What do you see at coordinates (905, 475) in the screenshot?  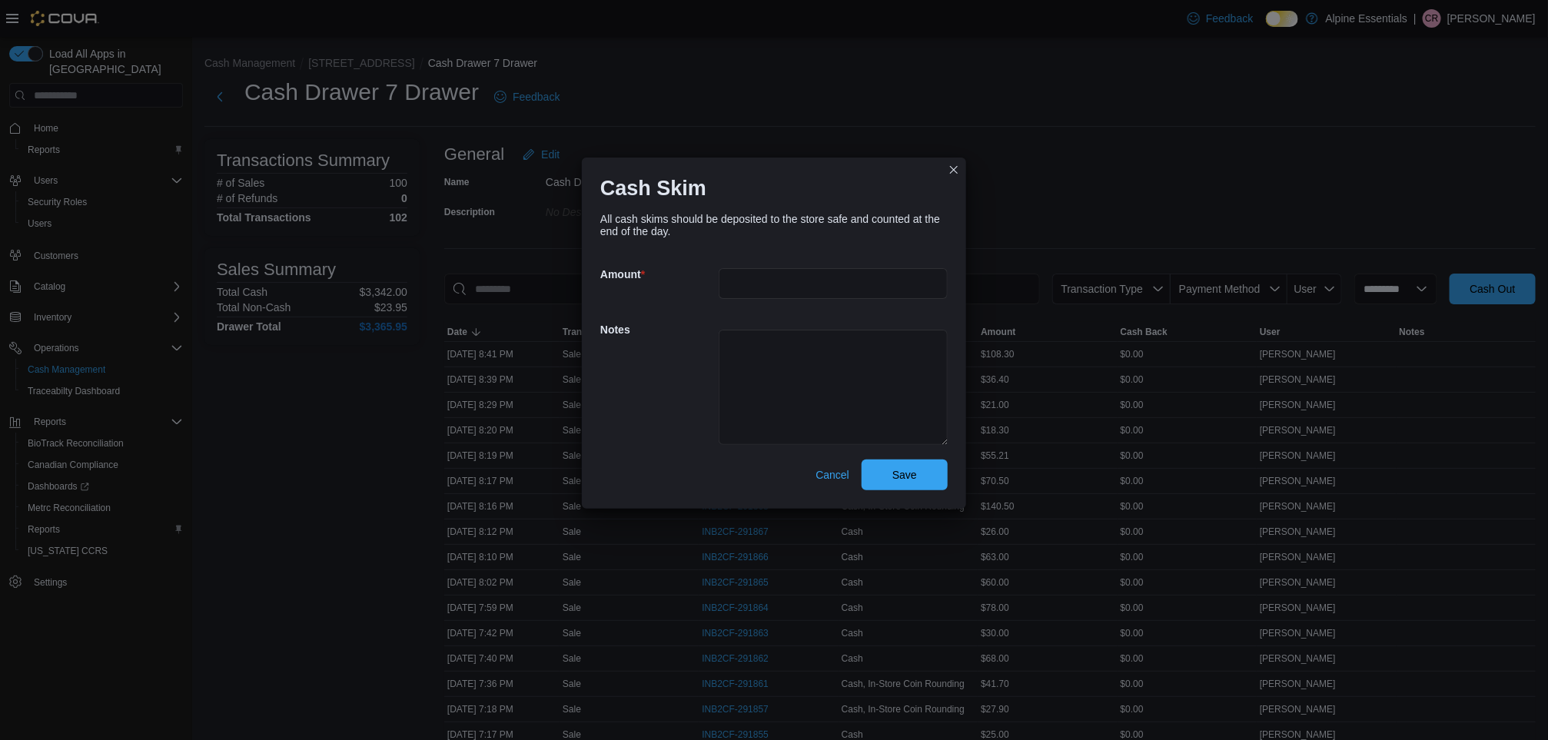 I see `button: Save` at bounding box center [905, 475].